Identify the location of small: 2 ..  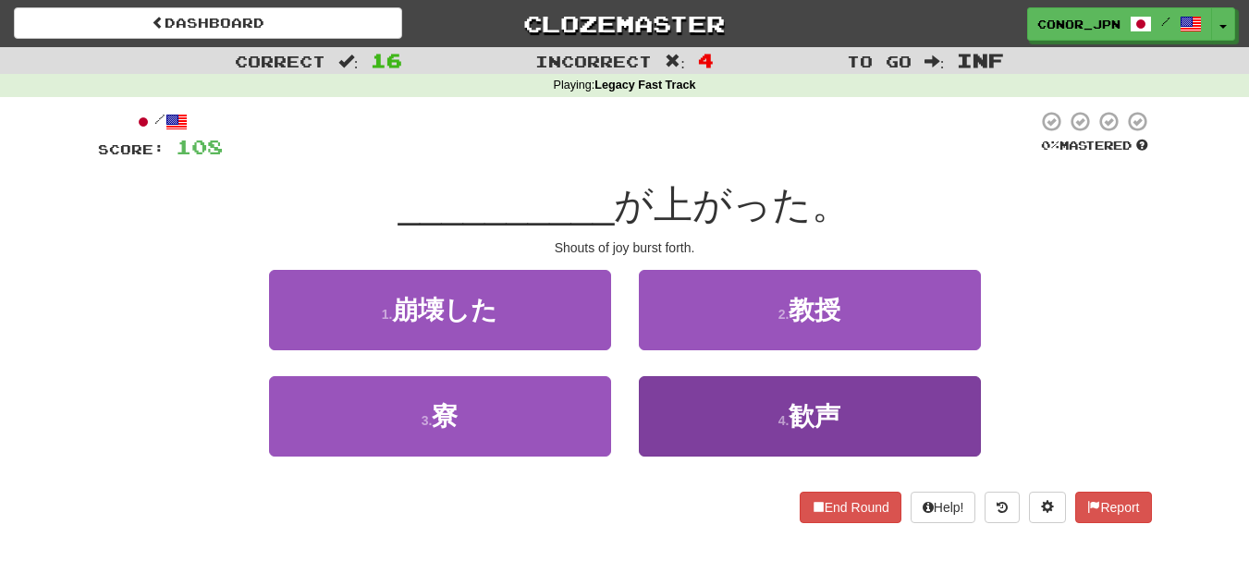
(784, 314).